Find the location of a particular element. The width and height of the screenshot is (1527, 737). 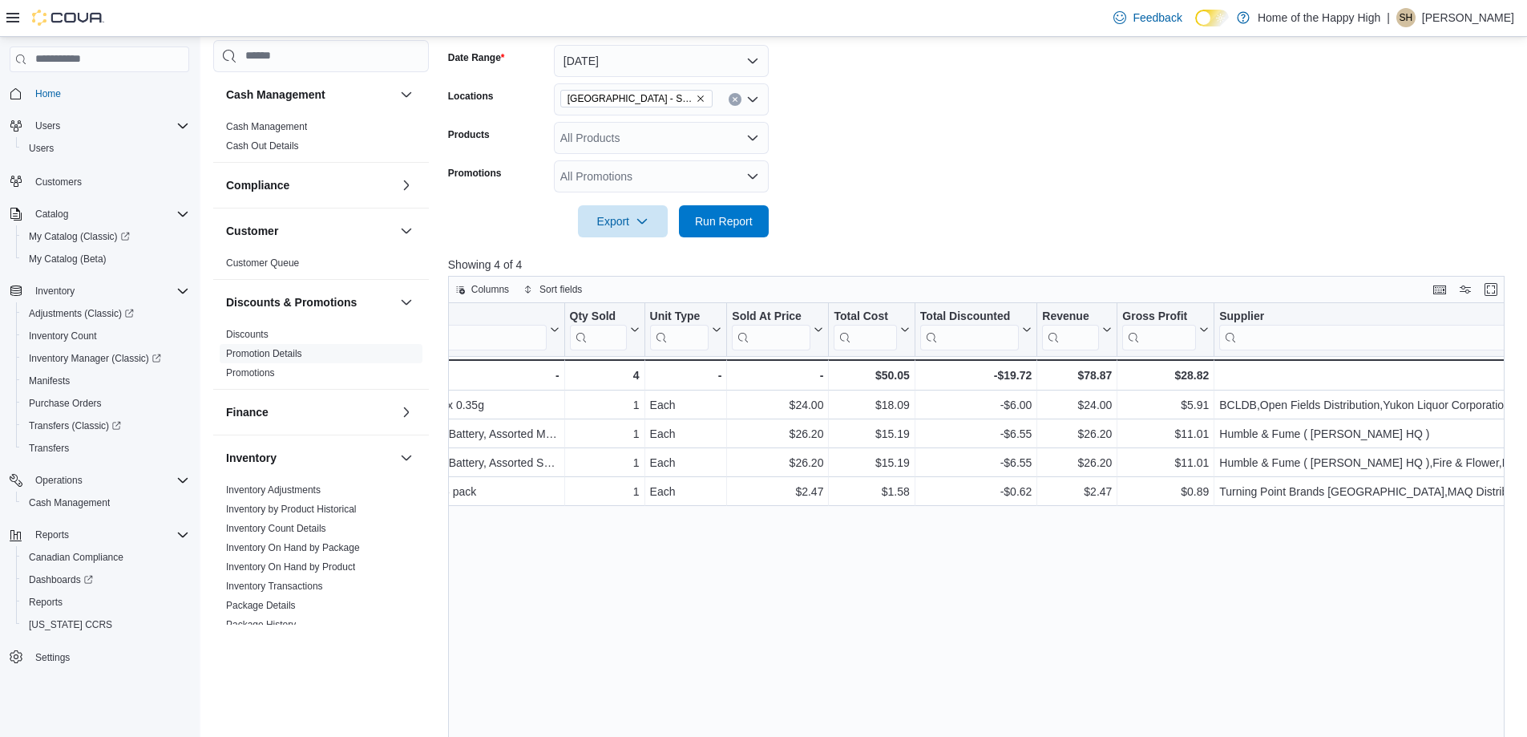

span: Canadian Compliance is located at coordinates (76, 557).